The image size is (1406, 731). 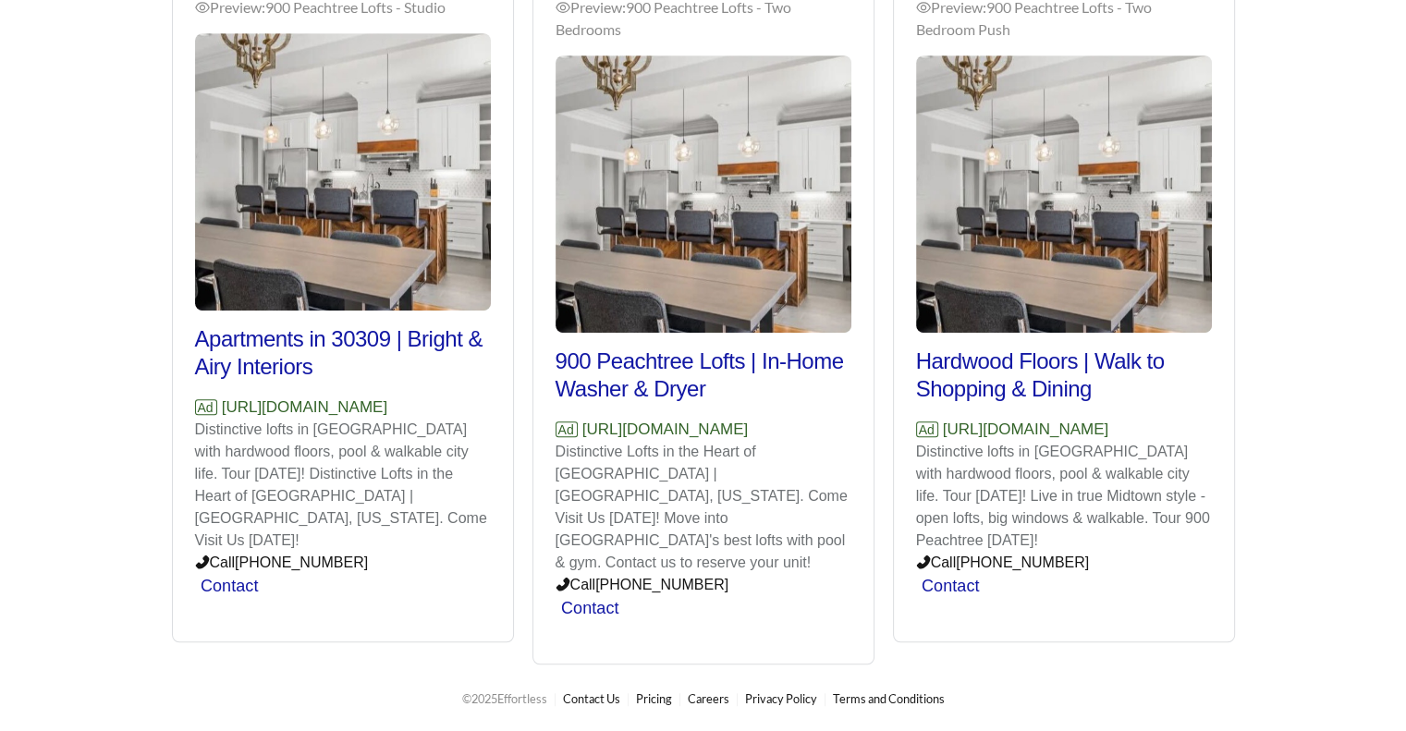 What do you see at coordinates (927, 429) in the screenshot?
I see `span: Ad` at bounding box center [927, 429].